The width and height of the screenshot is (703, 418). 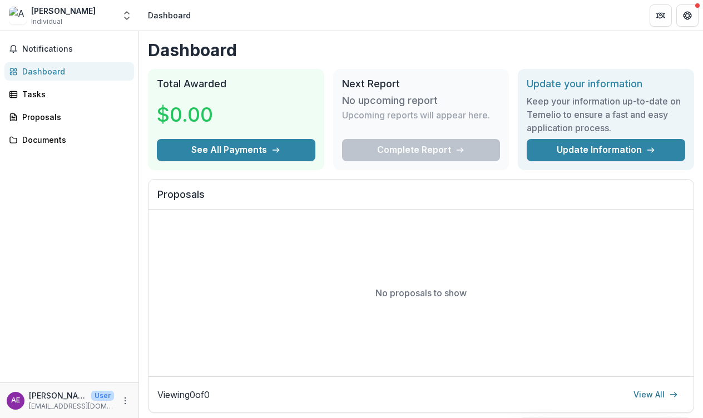 I want to click on p: User, so click(x=102, y=396).